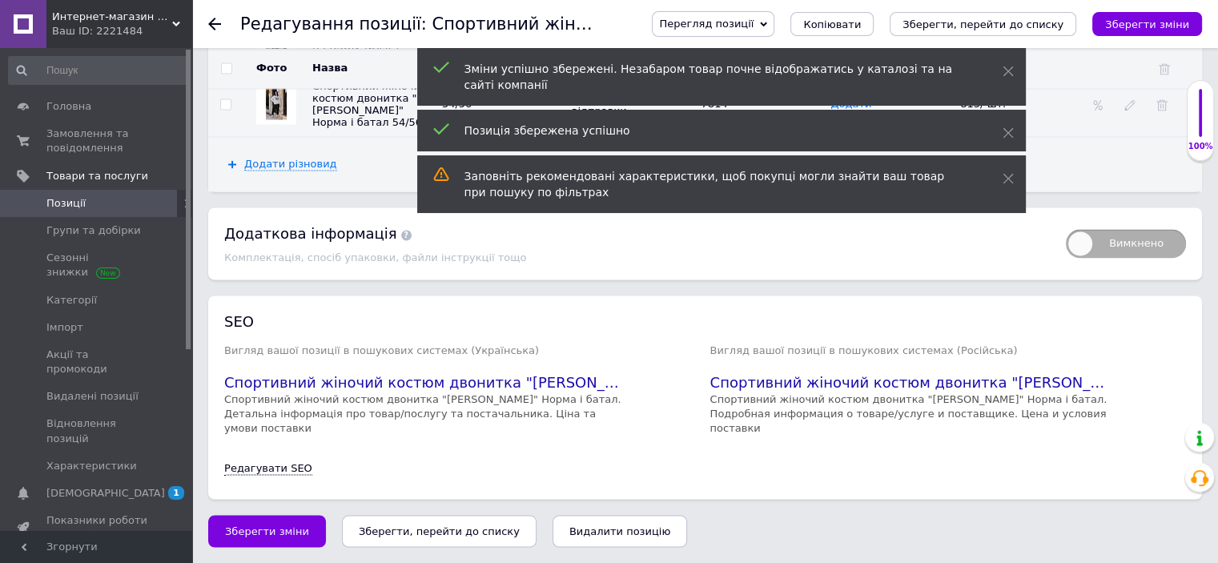  Describe the element at coordinates (832, 24) in the screenshot. I see `button: Копіювати` at that location.